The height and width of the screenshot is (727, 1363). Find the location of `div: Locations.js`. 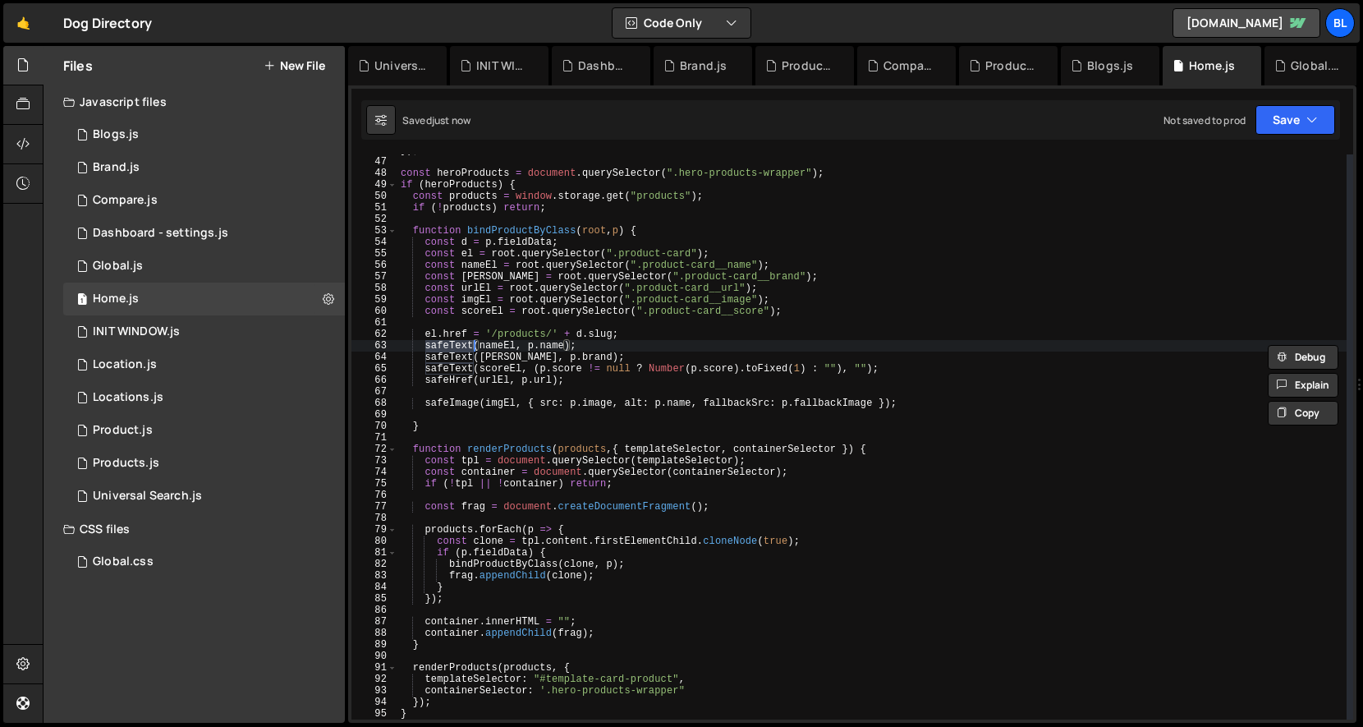

div: Locations.js is located at coordinates (128, 398).